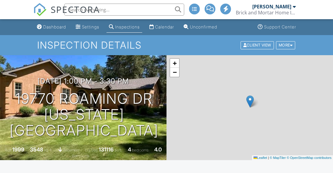  I want to click on span: Lot Size, so click(92, 150).